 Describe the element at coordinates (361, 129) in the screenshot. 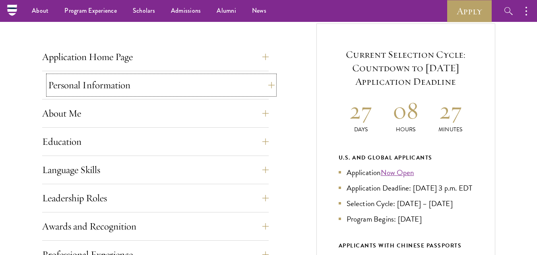

I see `p: Days` at that location.